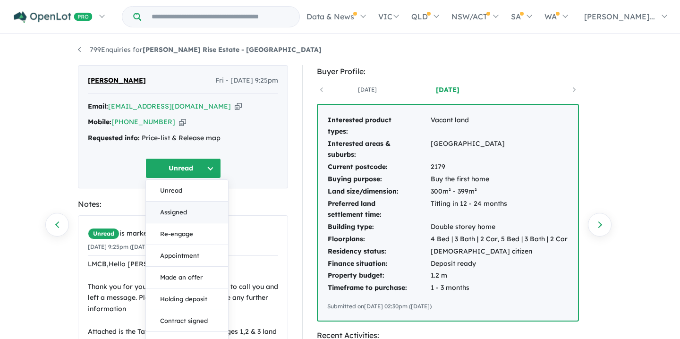  Describe the element at coordinates (499, 192) in the screenshot. I see `td: 300m² - 399m²` at that location.